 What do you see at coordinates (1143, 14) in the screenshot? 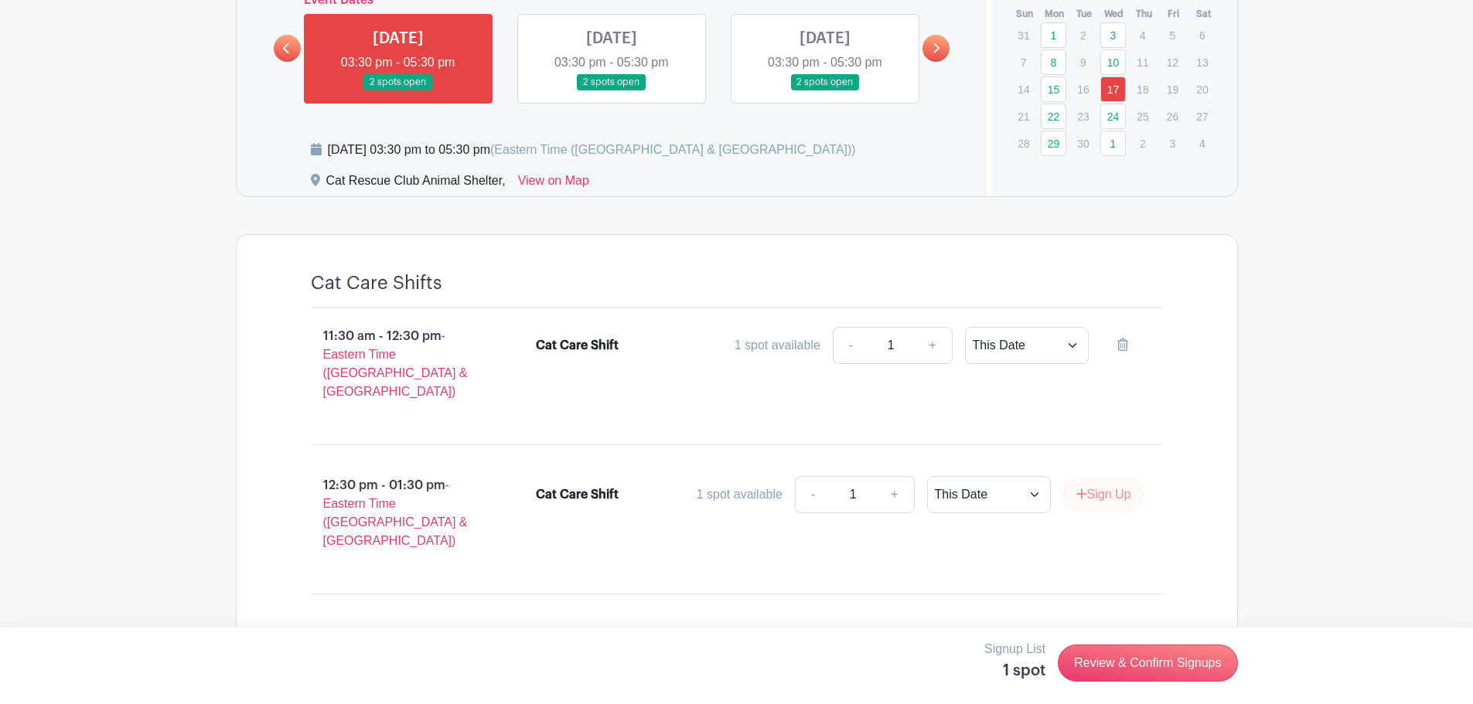
I see `th: Thu` at bounding box center [1143, 14].